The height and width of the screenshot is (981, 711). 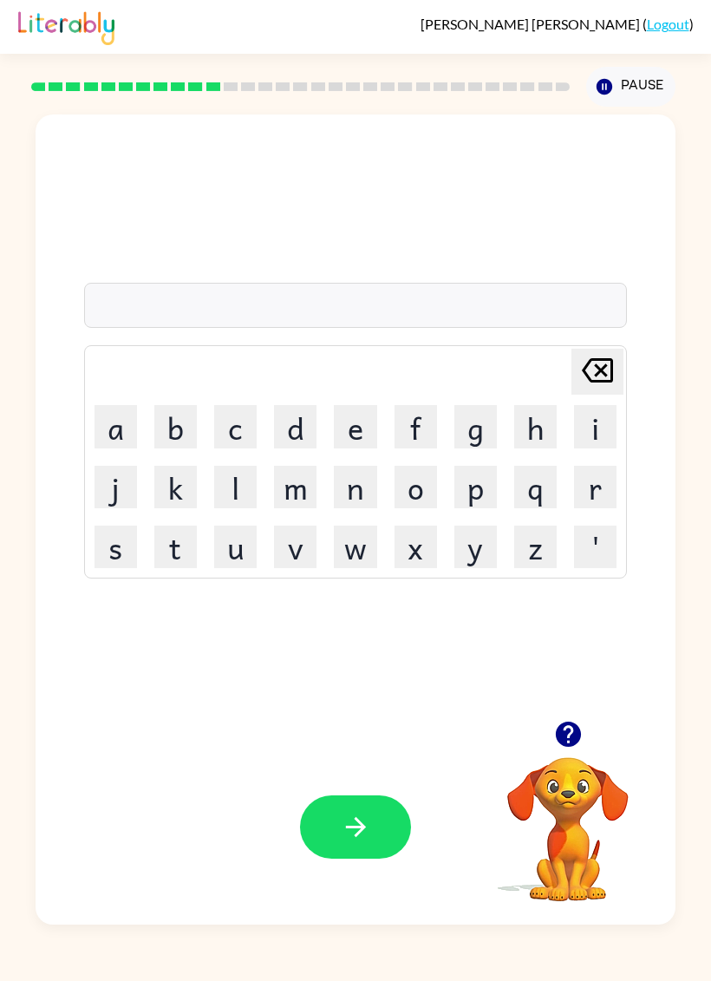 I want to click on button: f, so click(x=415, y=426).